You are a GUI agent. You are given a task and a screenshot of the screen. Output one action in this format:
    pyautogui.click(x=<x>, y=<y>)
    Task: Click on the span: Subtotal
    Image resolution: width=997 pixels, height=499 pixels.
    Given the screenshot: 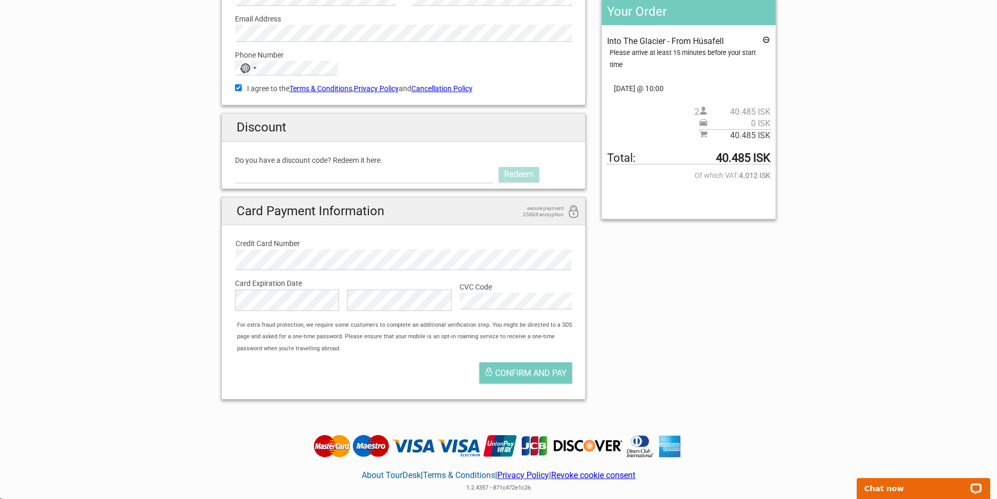 What is the action you would take?
    pyautogui.click(x=735, y=135)
    